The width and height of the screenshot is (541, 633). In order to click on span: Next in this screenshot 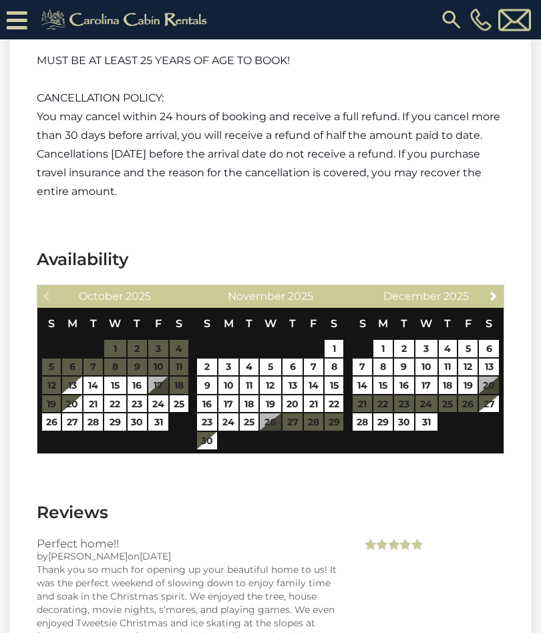, I will do `click(493, 296)`.